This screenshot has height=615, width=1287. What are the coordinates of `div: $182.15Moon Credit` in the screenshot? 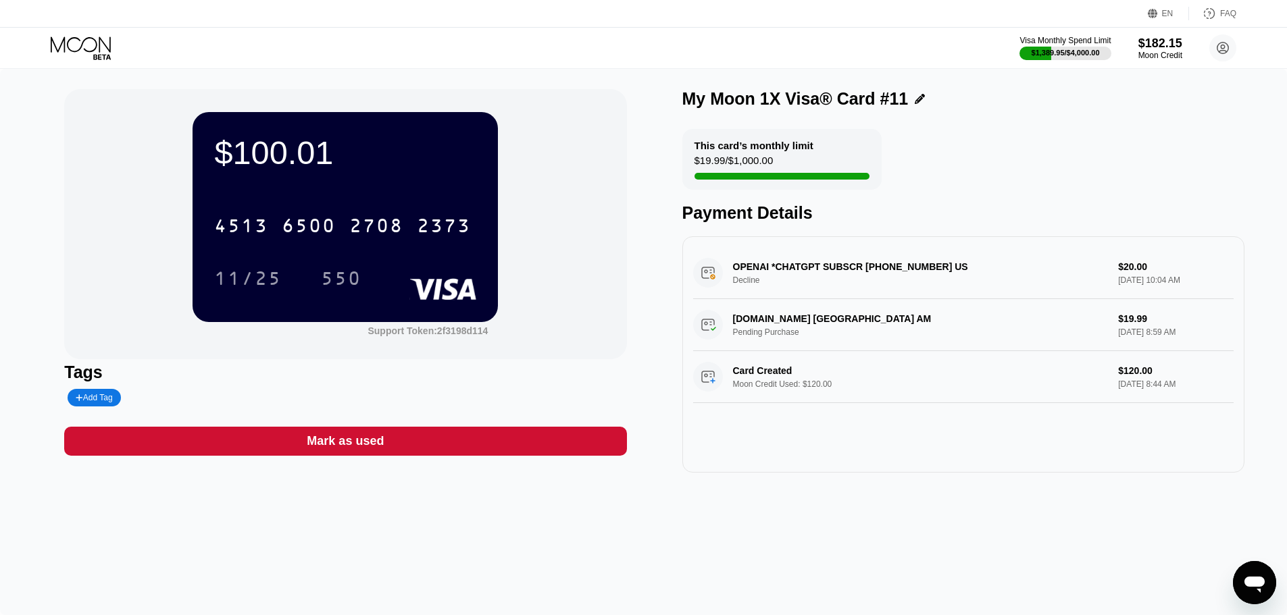 It's located at (1160, 48).